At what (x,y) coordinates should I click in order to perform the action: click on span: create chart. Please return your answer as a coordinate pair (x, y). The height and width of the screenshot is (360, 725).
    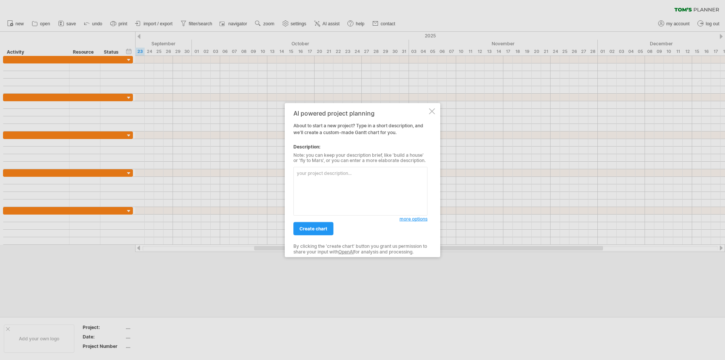
    Looking at the image, I should click on (313, 228).